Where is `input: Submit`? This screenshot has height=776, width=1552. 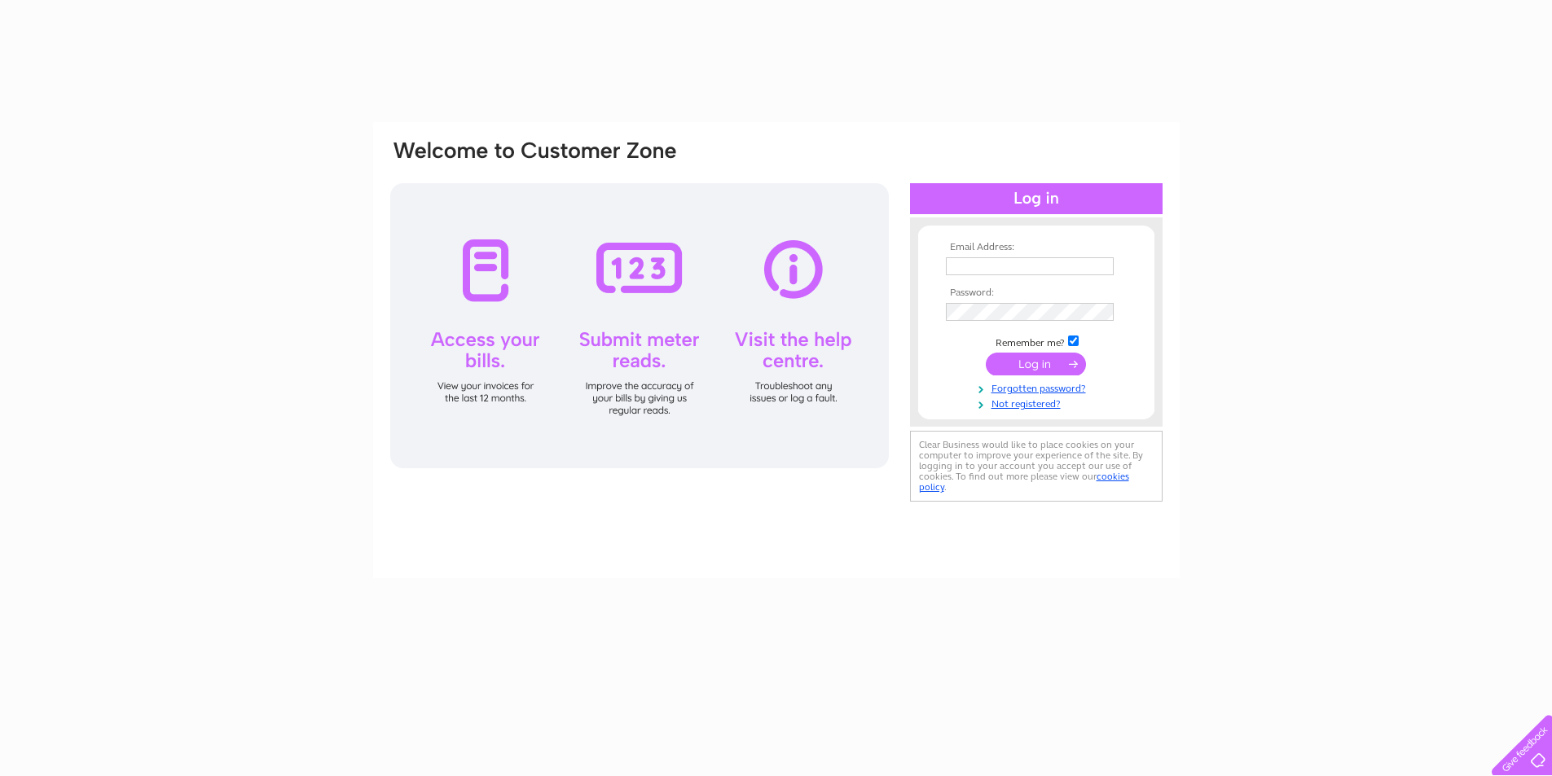
input: Submit is located at coordinates (1035, 364).